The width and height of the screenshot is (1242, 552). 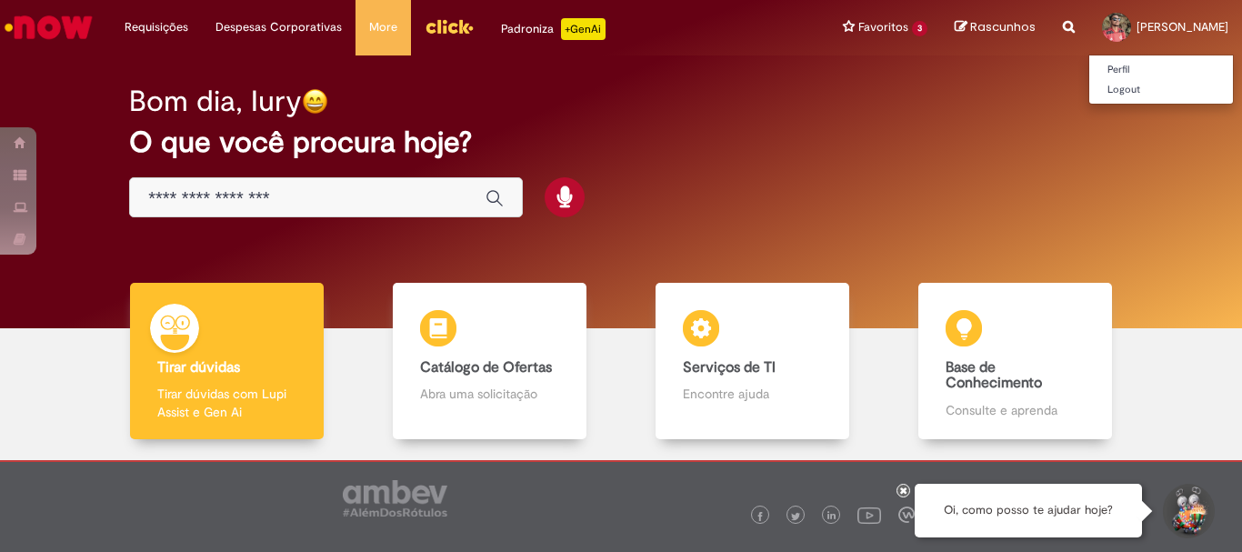 What do you see at coordinates (278, 27) in the screenshot?
I see `span: Despesas Corporativas` at bounding box center [278, 27].